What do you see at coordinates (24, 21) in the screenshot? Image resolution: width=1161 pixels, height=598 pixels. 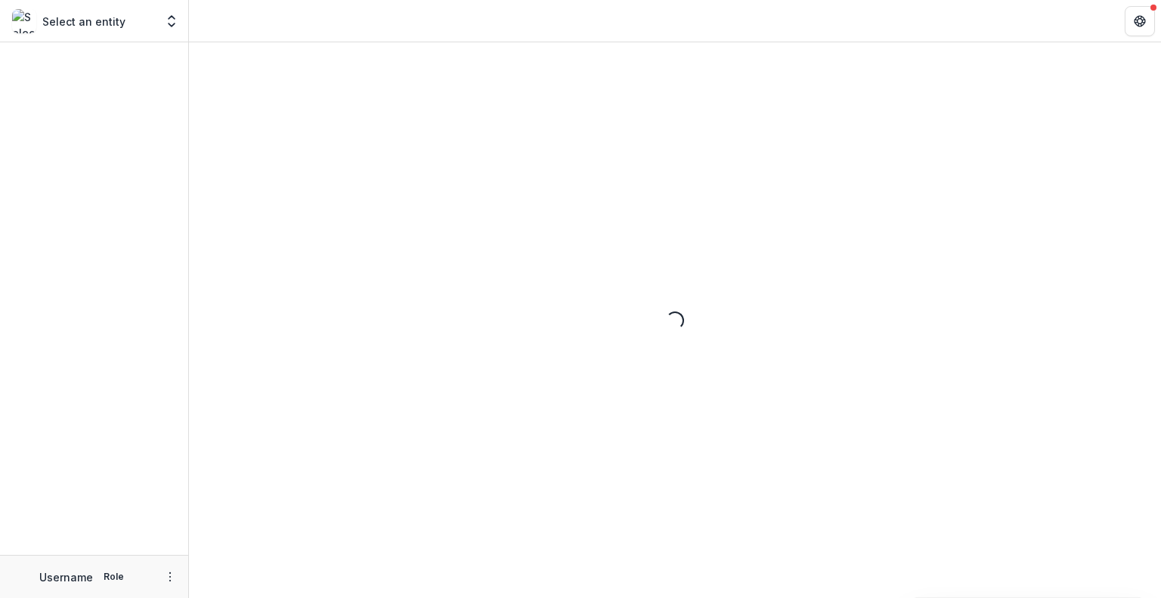 I see `img: Select an entity` at bounding box center [24, 21].